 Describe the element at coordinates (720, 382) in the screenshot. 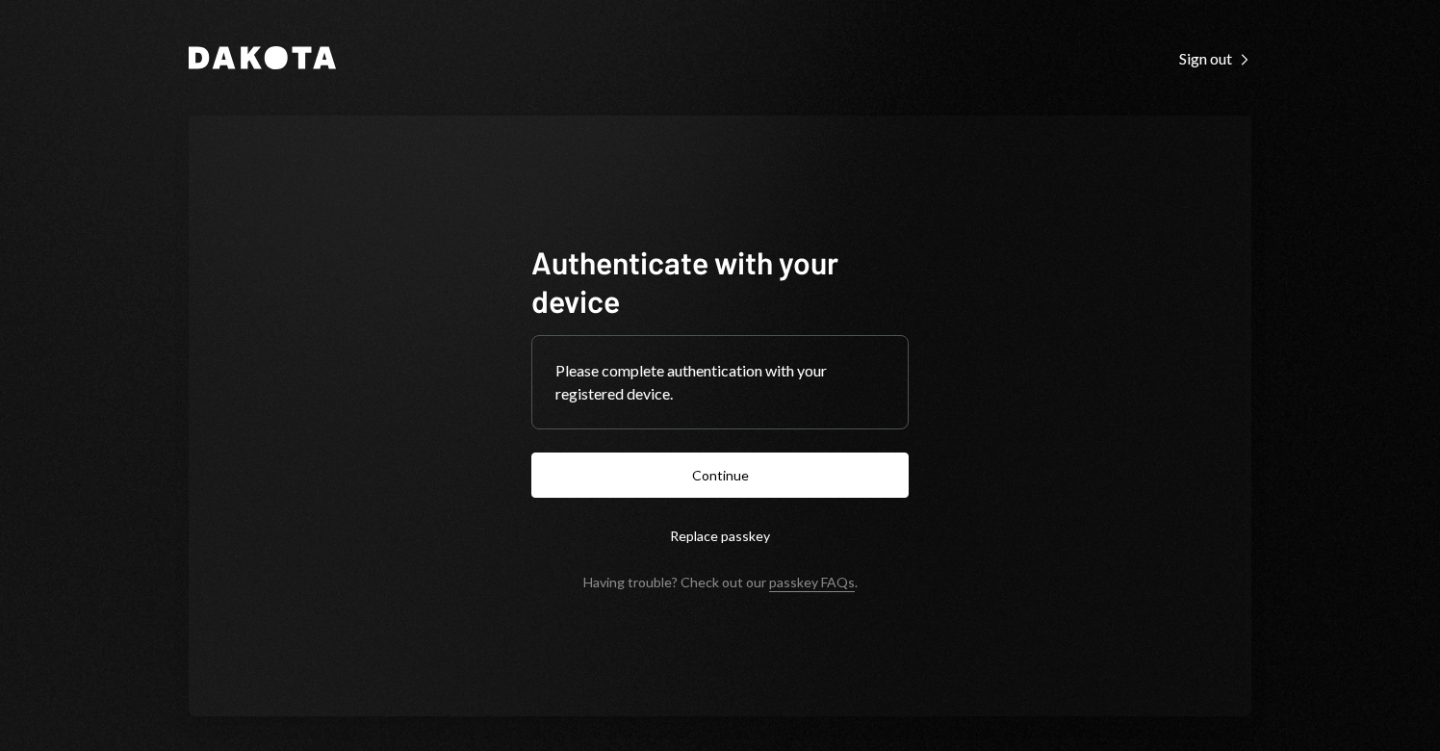

I see `div: Please complete authentication with your registered device.` at that location.